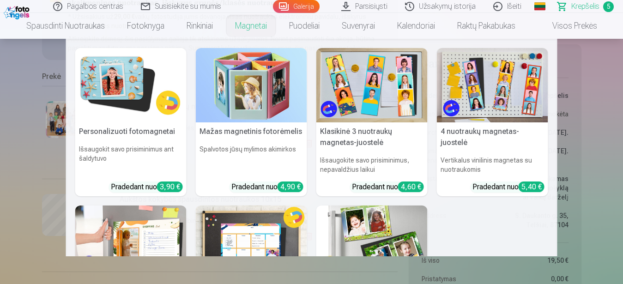  What do you see at coordinates (251, 26) in the screenshot?
I see `a: Magnetai` at bounding box center [251, 26].